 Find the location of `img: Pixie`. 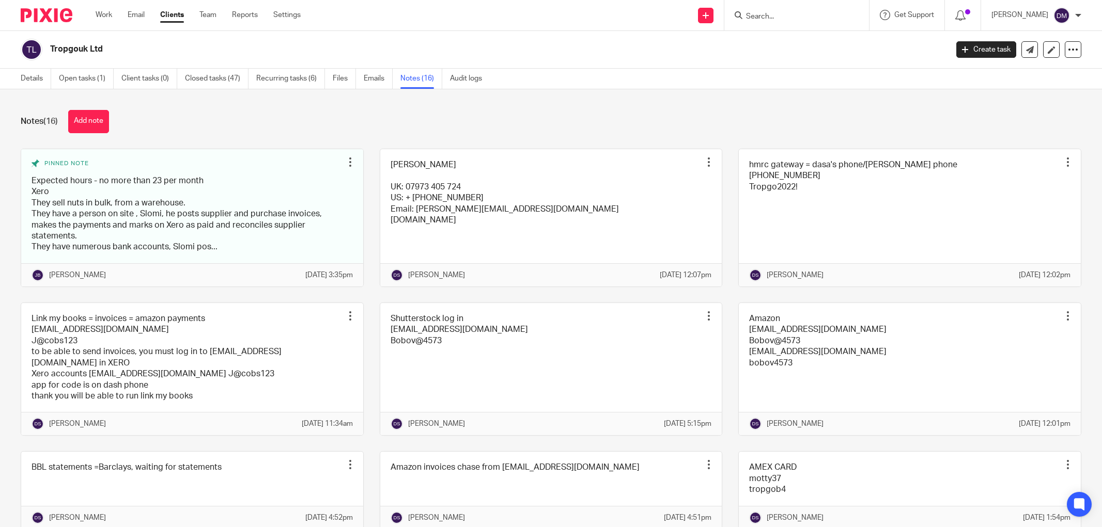

img: Pixie is located at coordinates (46, 15).